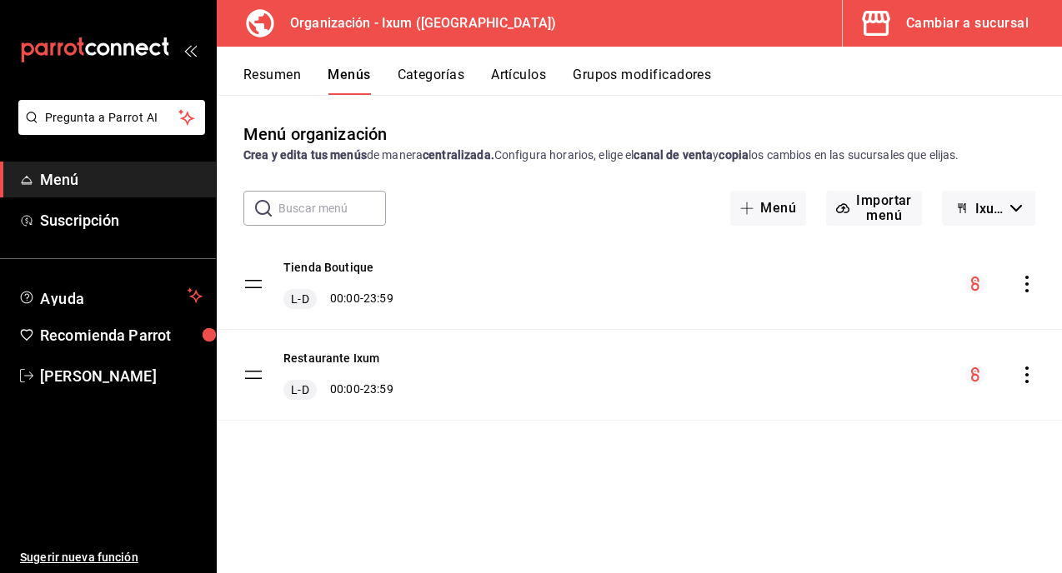 Image resolution: width=1062 pixels, height=573 pixels. Describe the element at coordinates (873, 208) in the screenshot. I see `button: Importar menú` at that location.